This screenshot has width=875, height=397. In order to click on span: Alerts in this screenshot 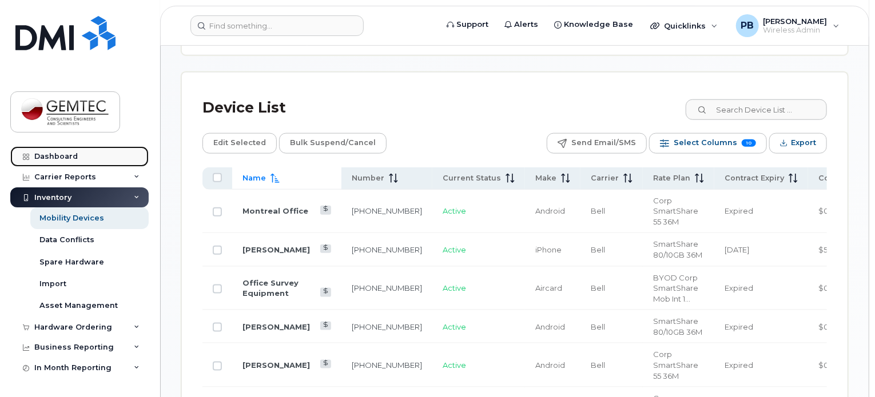, I will do `click(526, 25)`.